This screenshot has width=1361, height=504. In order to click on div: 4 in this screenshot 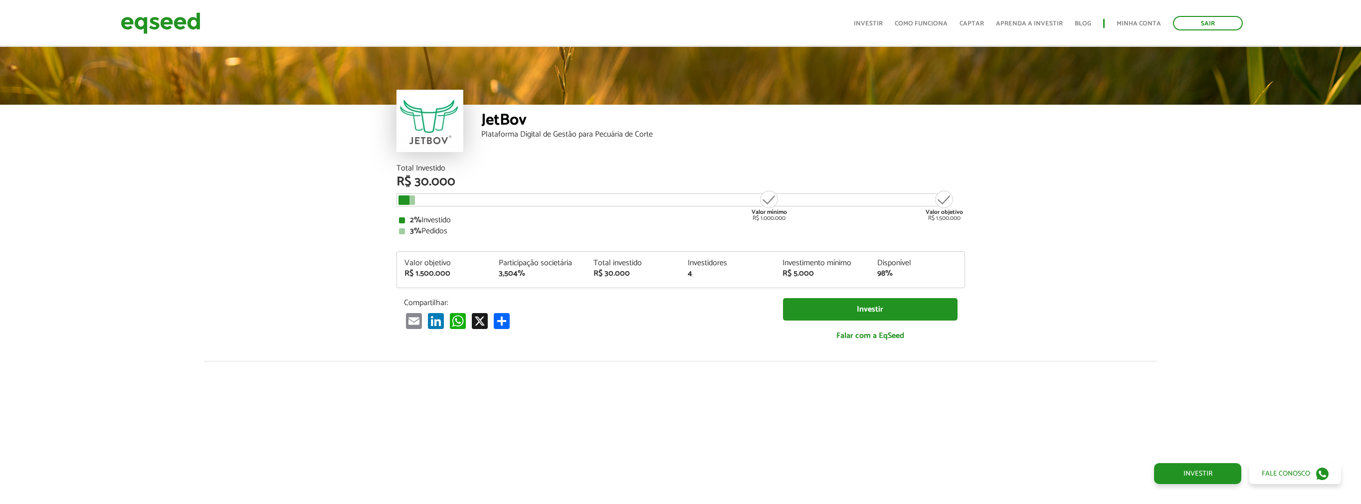, I will do `click(728, 274)`.